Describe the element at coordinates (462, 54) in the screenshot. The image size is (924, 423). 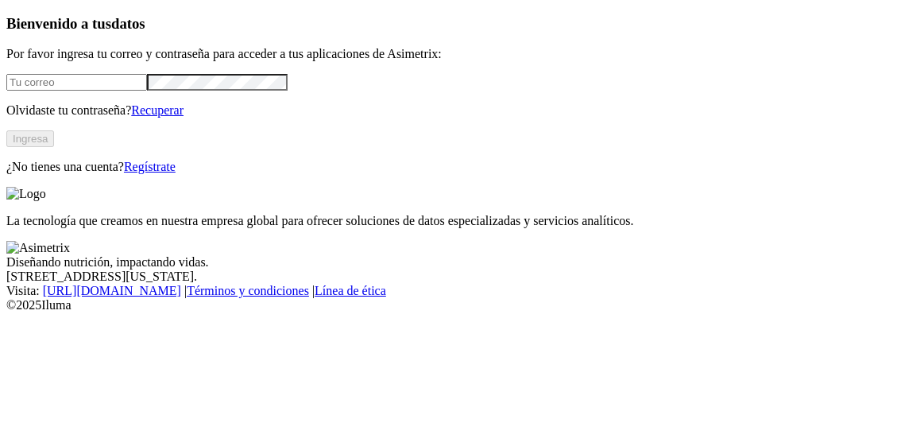
I see `p: Por favor ingresa tu correo y contraseña para acceder a tus aplicaciones de Asimetrix:` at that location.